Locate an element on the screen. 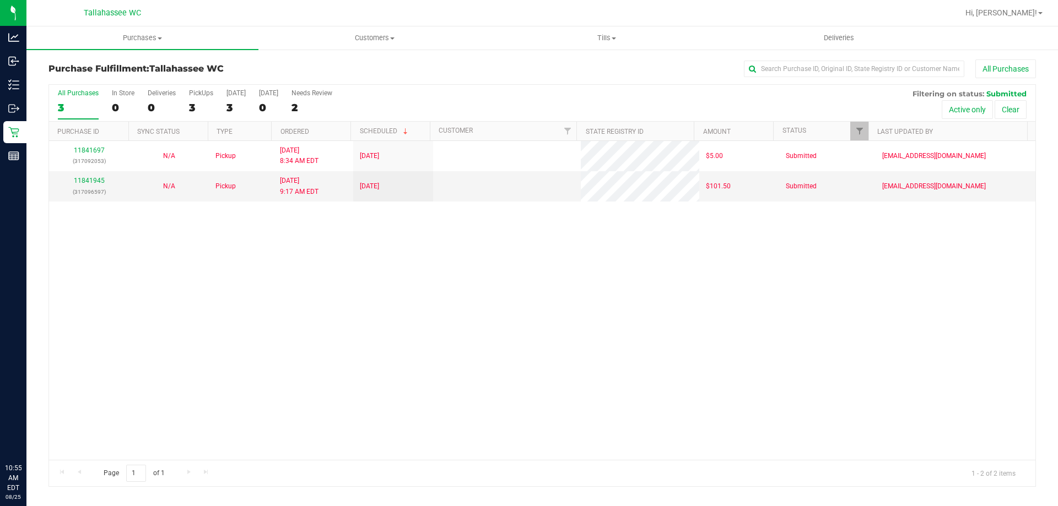 This screenshot has width=1058, height=506. div: All Purchases is located at coordinates (78, 93).